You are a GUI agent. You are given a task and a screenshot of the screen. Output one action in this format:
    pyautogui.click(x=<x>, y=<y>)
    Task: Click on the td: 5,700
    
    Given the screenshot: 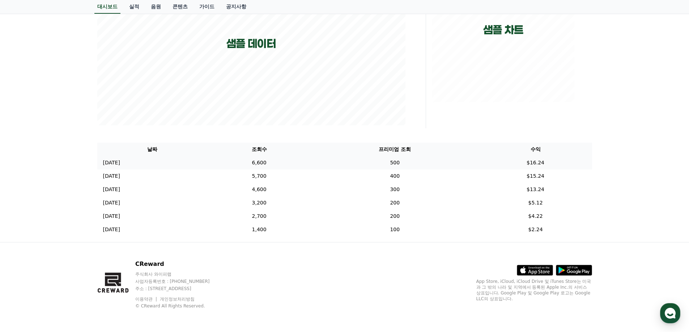 What is the action you would take?
    pyautogui.click(x=259, y=176)
    